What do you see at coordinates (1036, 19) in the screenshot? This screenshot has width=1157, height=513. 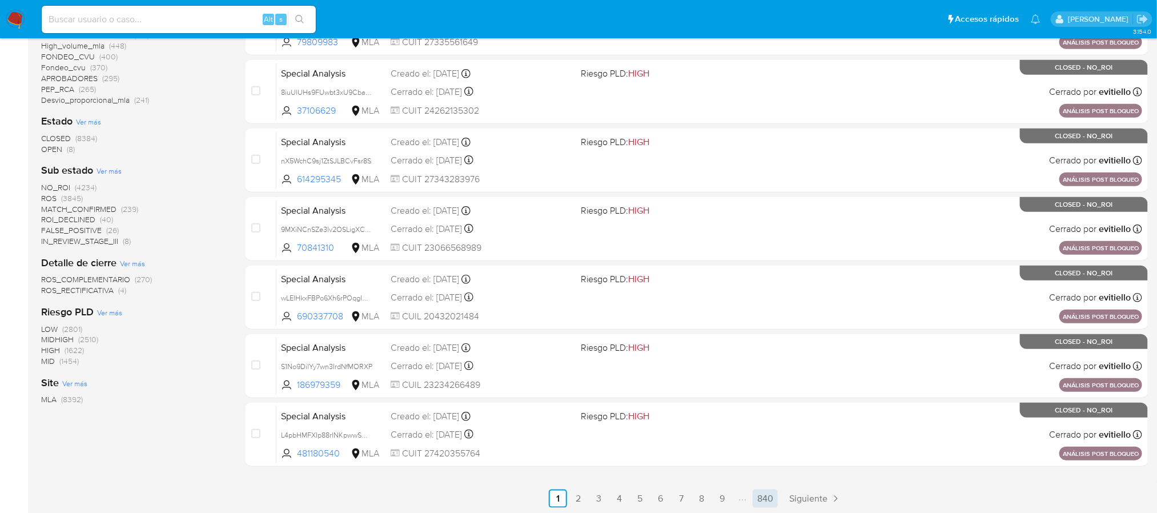 I see `a: Notificaciones` at bounding box center [1036, 19].